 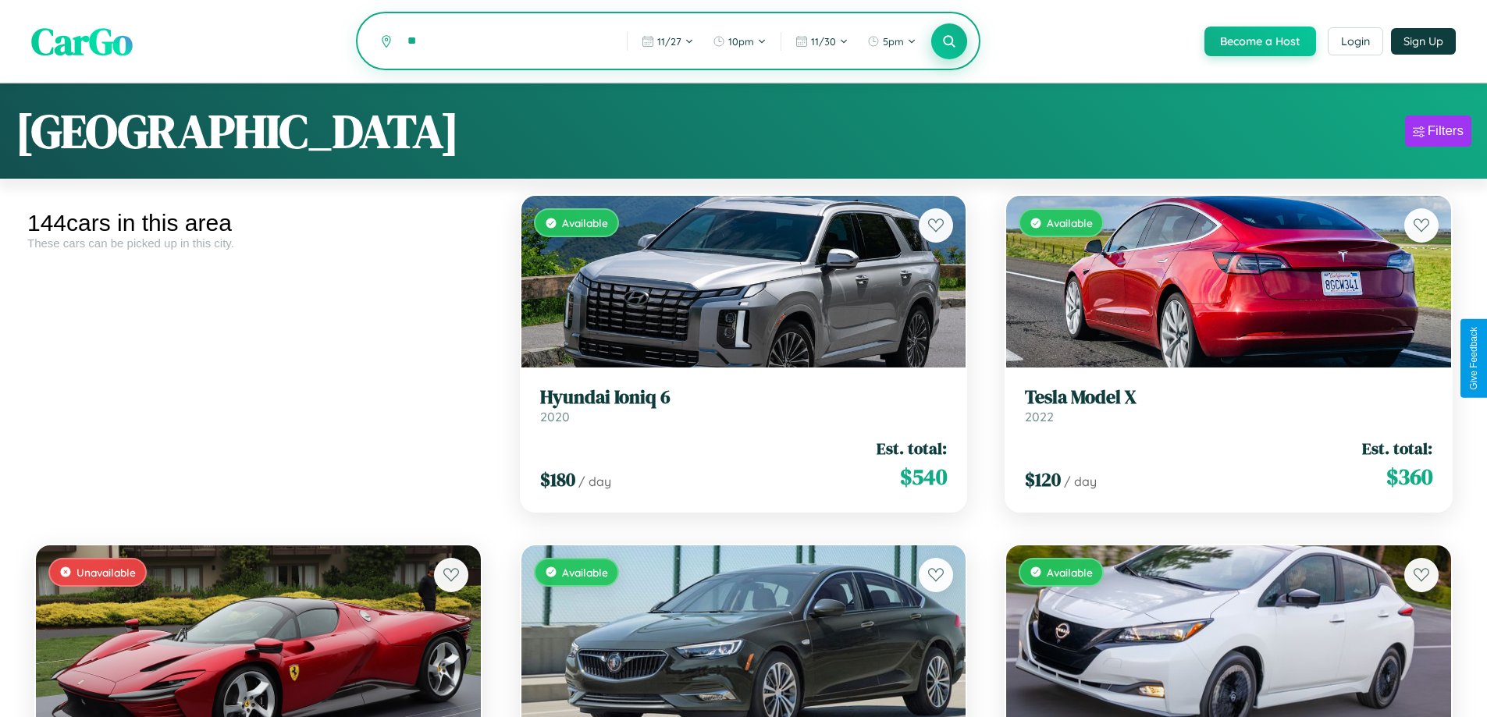 I want to click on div: Give Feedback, so click(x=1474, y=358).